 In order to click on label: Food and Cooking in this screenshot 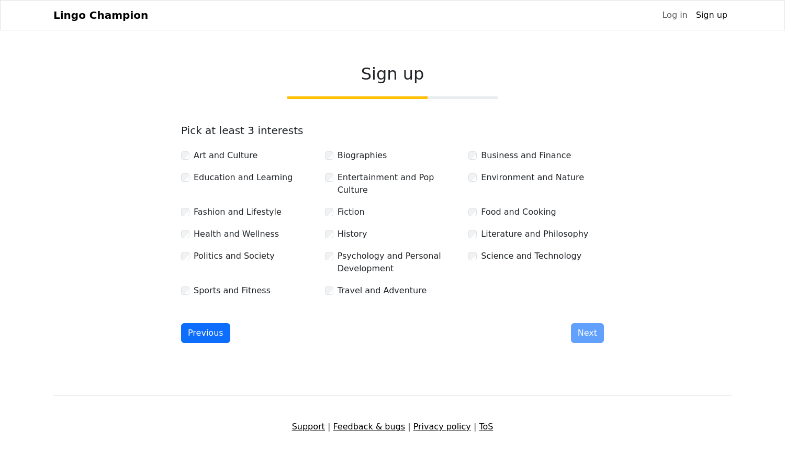, I will do `click(518, 212)`.